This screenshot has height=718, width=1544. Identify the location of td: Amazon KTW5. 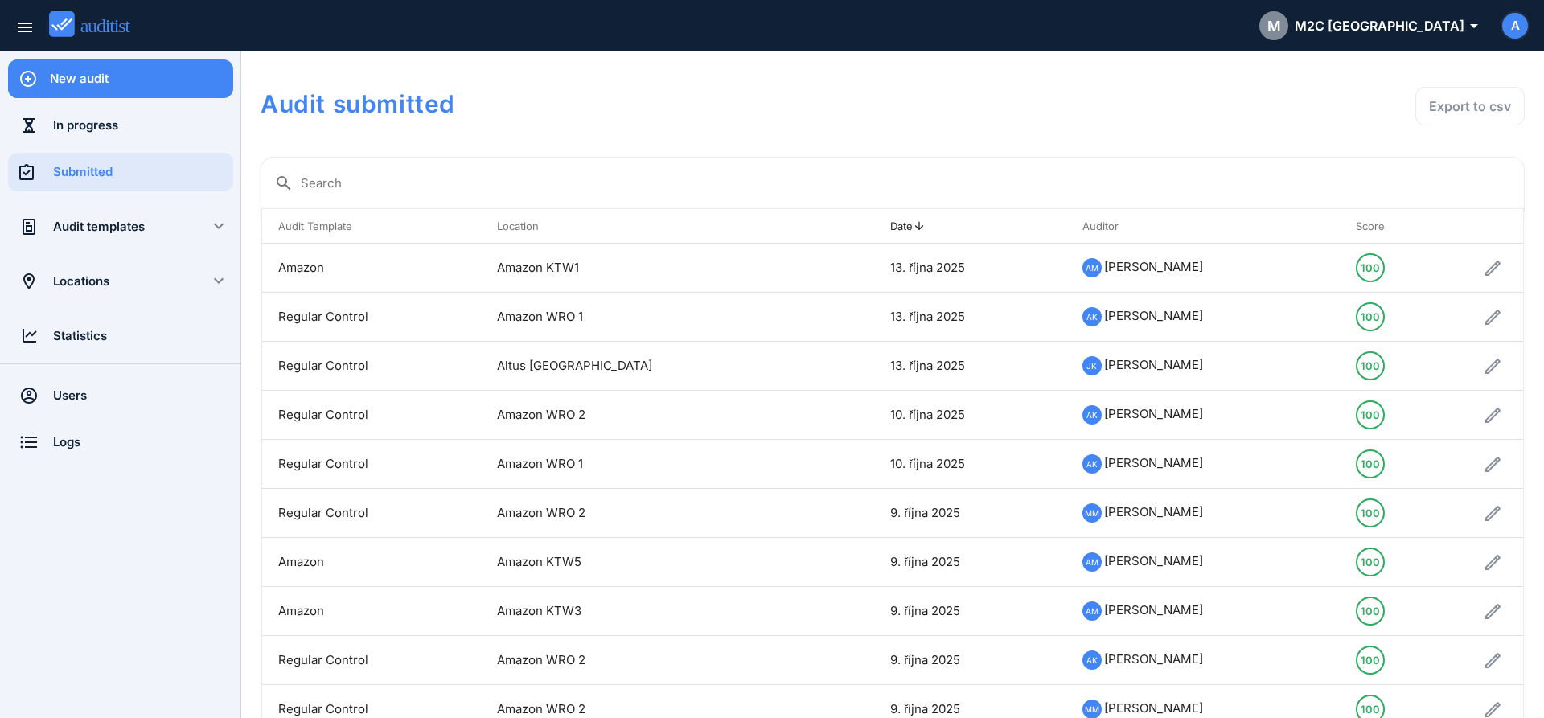
(648, 562).